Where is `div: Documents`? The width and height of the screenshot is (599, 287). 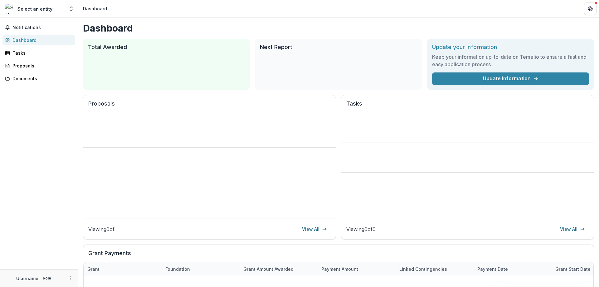 div: Documents is located at coordinates (41, 78).